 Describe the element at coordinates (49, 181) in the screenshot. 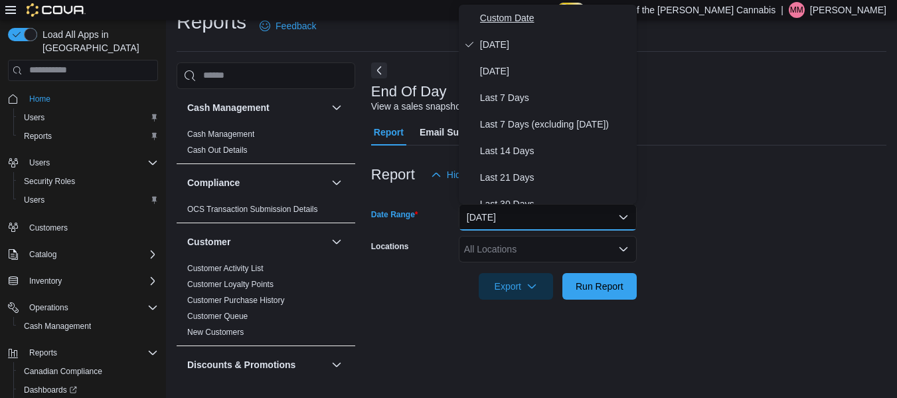

I see `a: Security Roles` at that location.